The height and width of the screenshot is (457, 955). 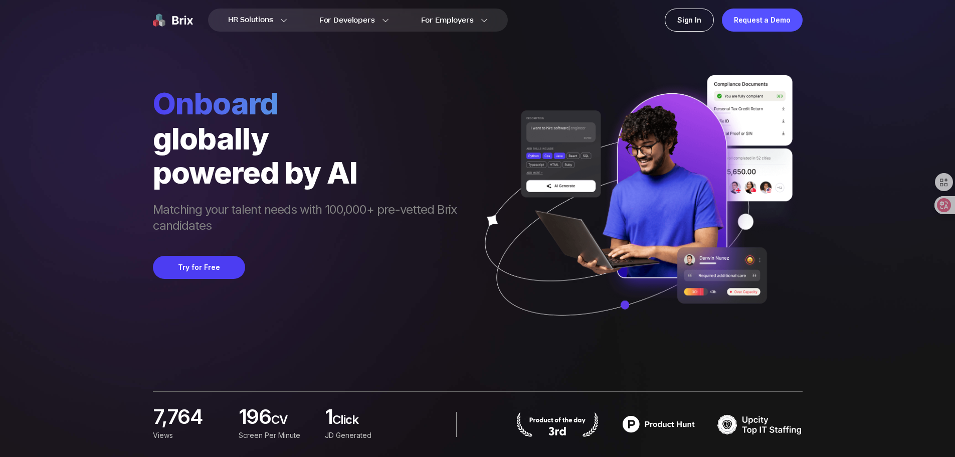 What do you see at coordinates (347, 20) in the screenshot?
I see `span: For Developers` at bounding box center [347, 20].